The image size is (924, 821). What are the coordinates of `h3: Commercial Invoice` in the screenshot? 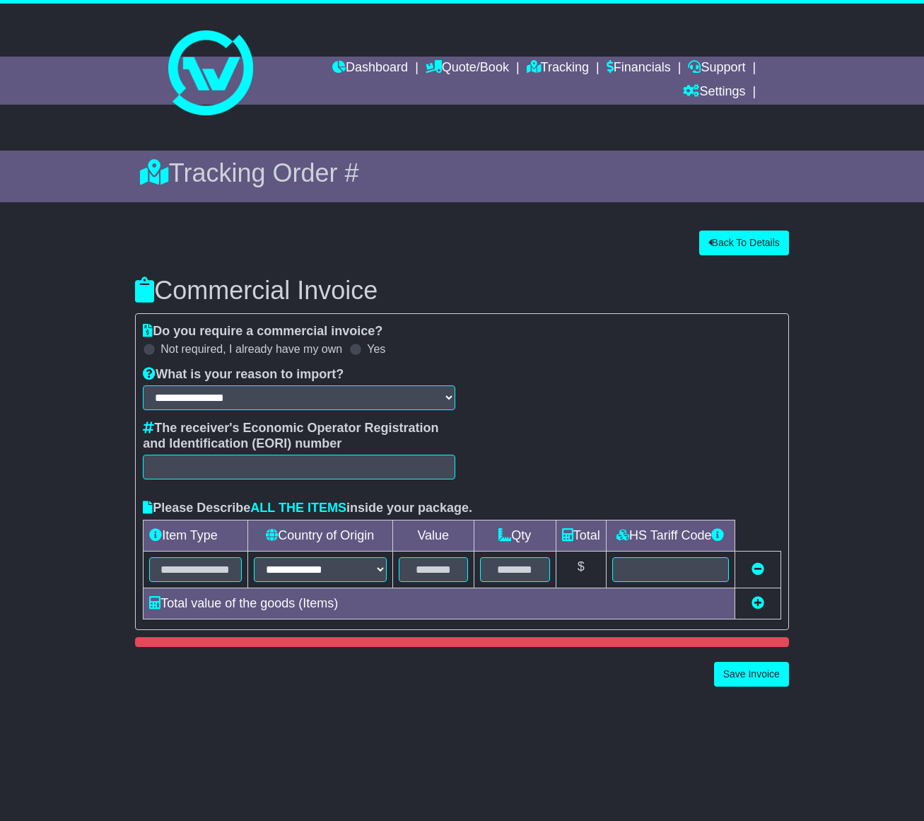 It's located at (462, 291).